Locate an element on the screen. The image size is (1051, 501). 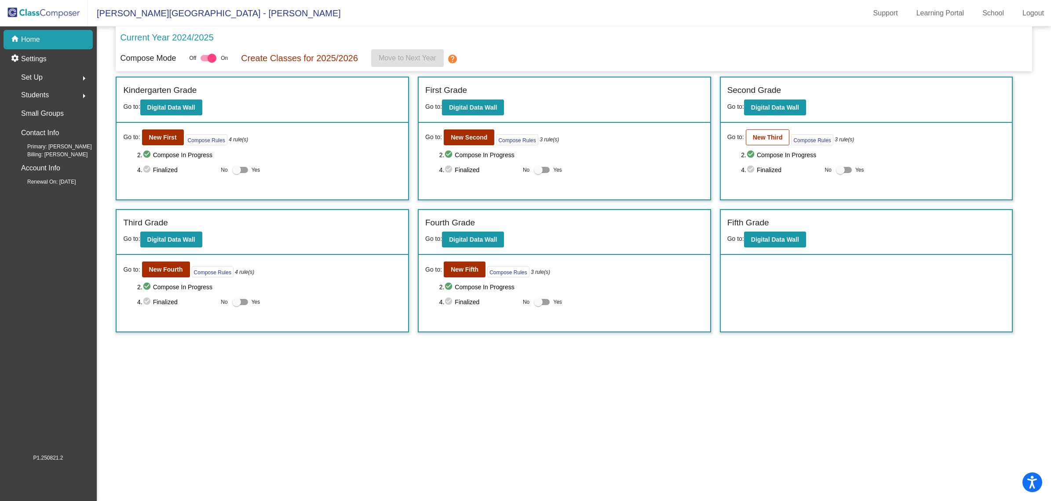
label: First Grade is located at coordinates (446, 90).